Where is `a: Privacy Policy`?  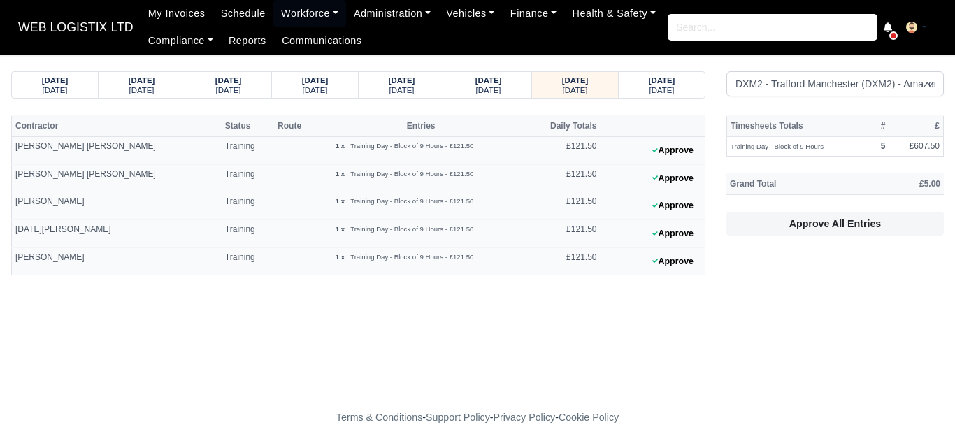 a: Privacy Policy is located at coordinates (524, 417).